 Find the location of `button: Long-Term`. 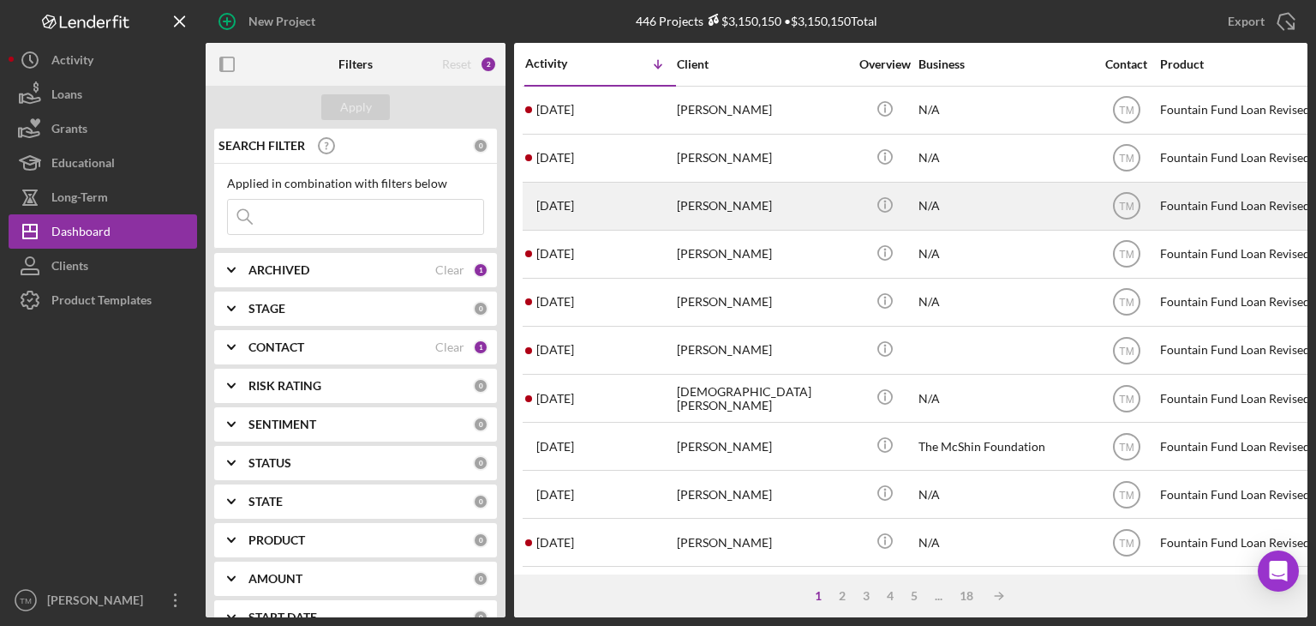

button: Long-Term is located at coordinates (103, 197).